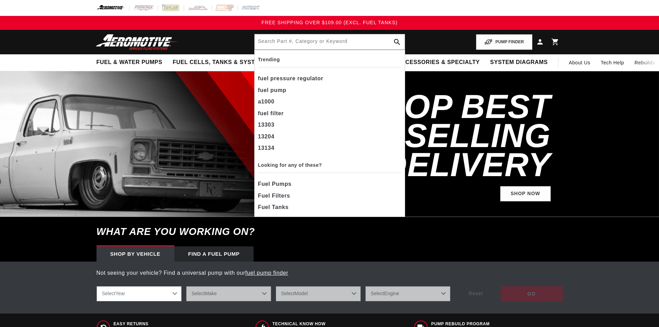 The height and width of the screenshot is (327, 659). What do you see at coordinates (129, 62) in the screenshot?
I see `summary: Fuel & Water Pumps` at bounding box center [129, 62].